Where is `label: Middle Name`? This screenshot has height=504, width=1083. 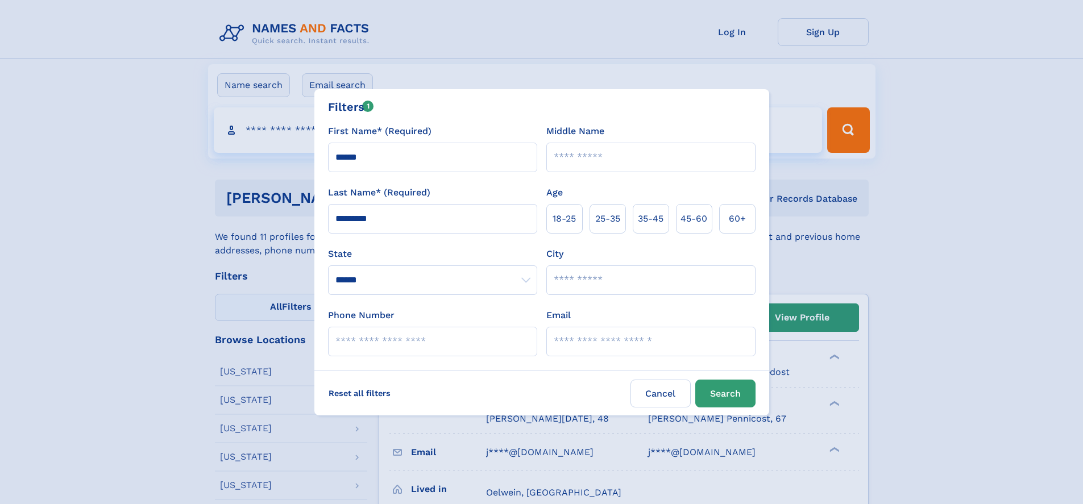
label: Middle Name is located at coordinates (575, 131).